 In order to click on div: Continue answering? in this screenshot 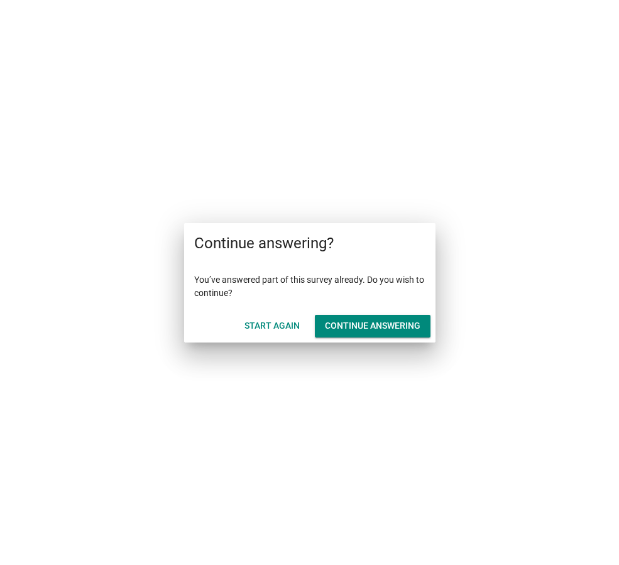, I will do `click(310, 243)`.